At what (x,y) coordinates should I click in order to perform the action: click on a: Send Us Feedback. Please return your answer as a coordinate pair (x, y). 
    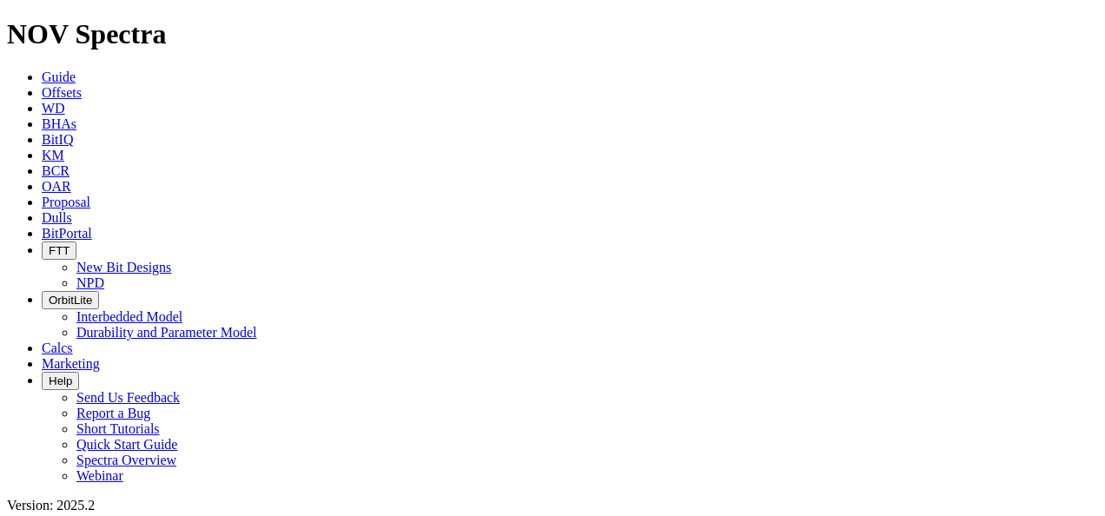
    Looking at the image, I should click on (128, 397).